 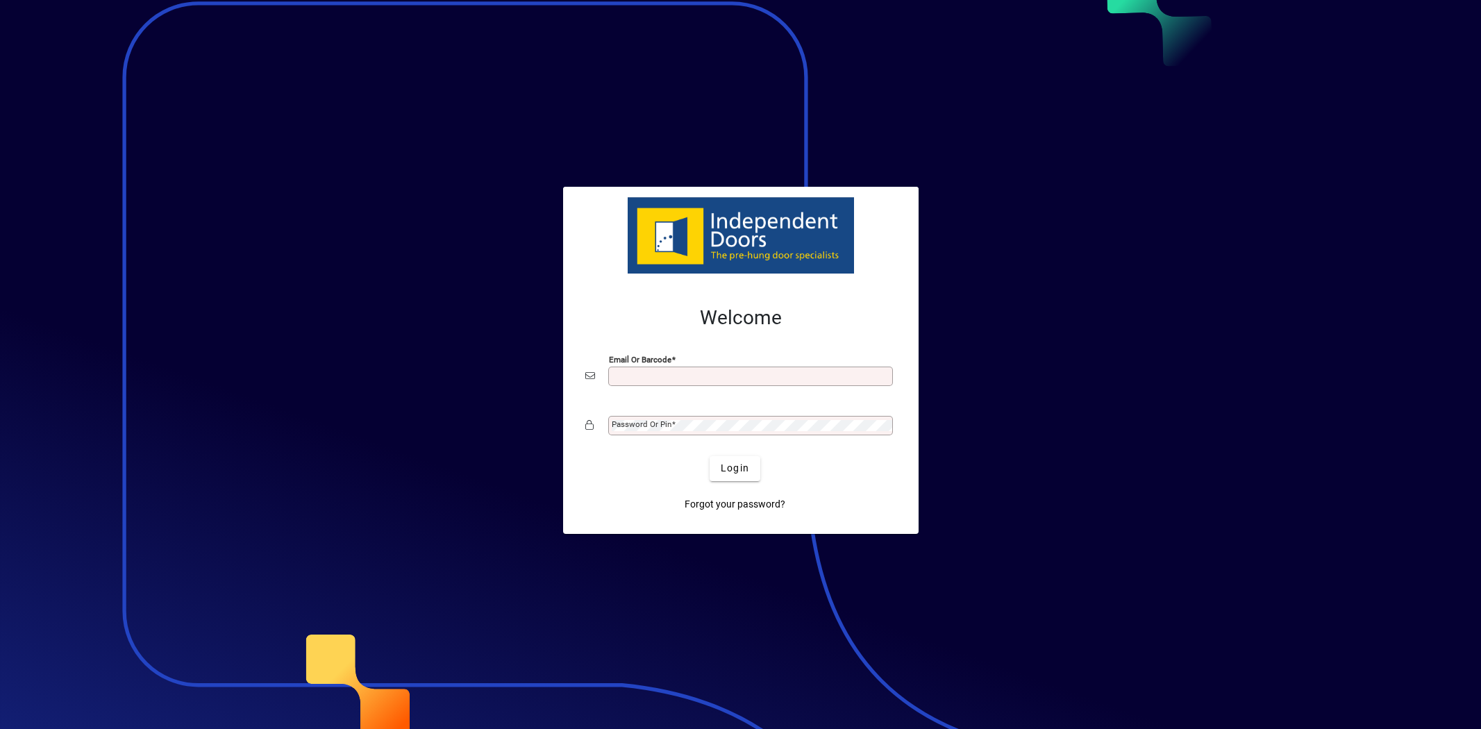 What do you see at coordinates (642, 424) in the screenshot?
I see `mat-label: Password or Pin` at bounding box center [642, 424].